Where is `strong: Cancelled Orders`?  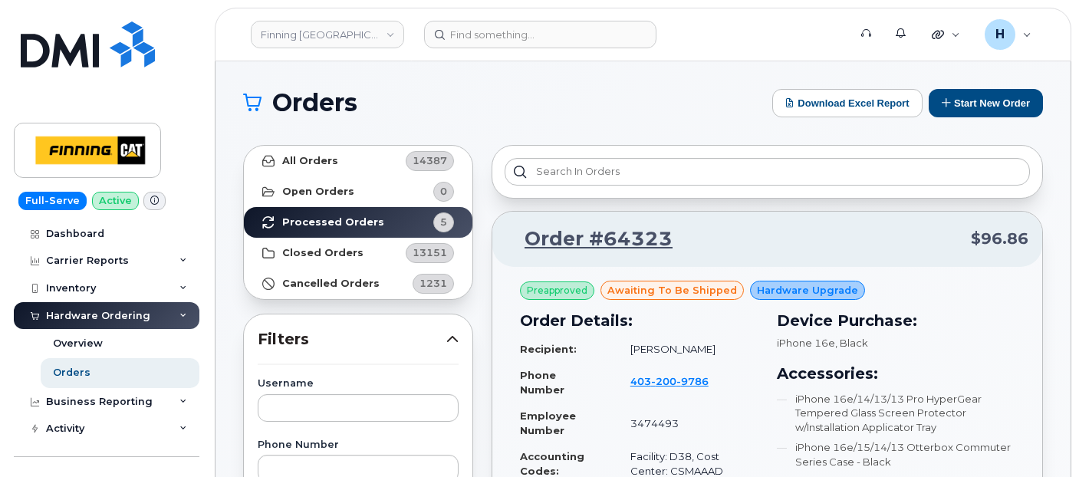 strong: Cancelled Orders is located at coordinates (331, 284).